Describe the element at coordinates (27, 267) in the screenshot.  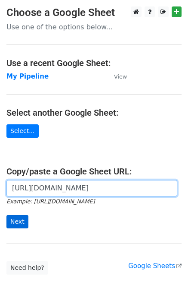
I see `a: Need help?` at that location.